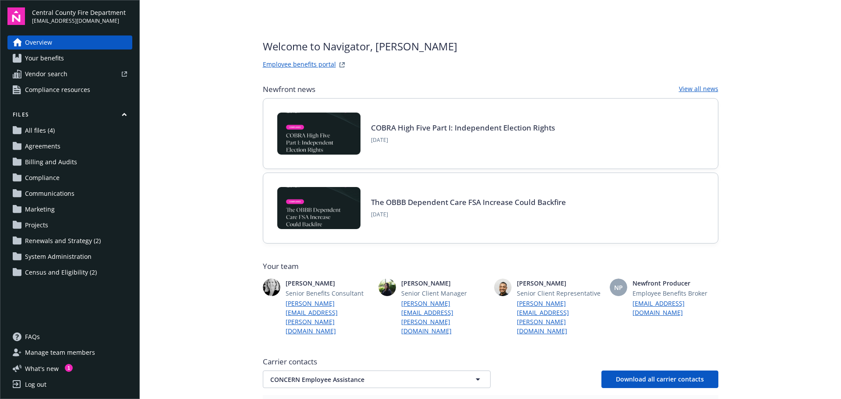 The height and width of the screenshot is (399, 841). Describe the element at coordinates (70, 209) in the screenshot. I see `a: Marketing` at that location.